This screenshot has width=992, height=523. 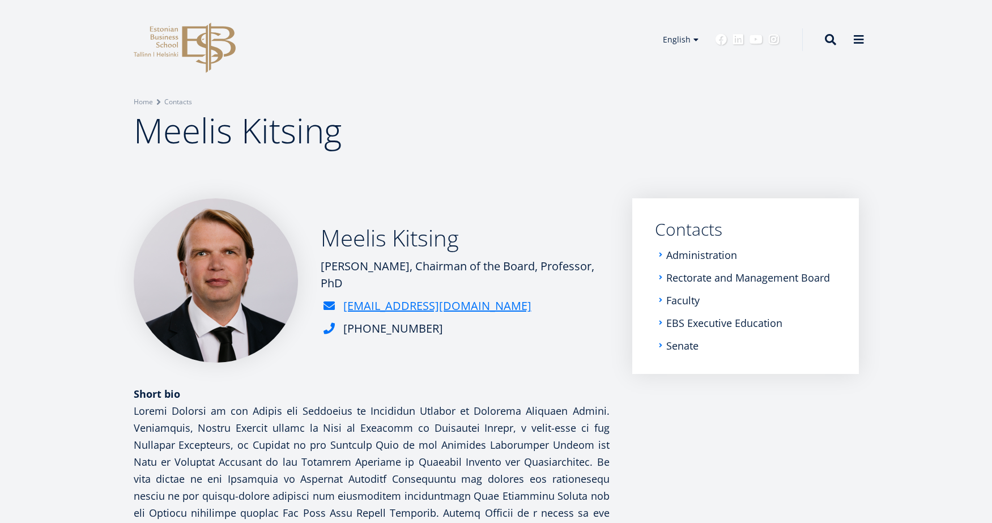 What do you see at coordinates (721, 40) in the screenshot?
I see `a: Facebook` at bounding box center [721, 40].